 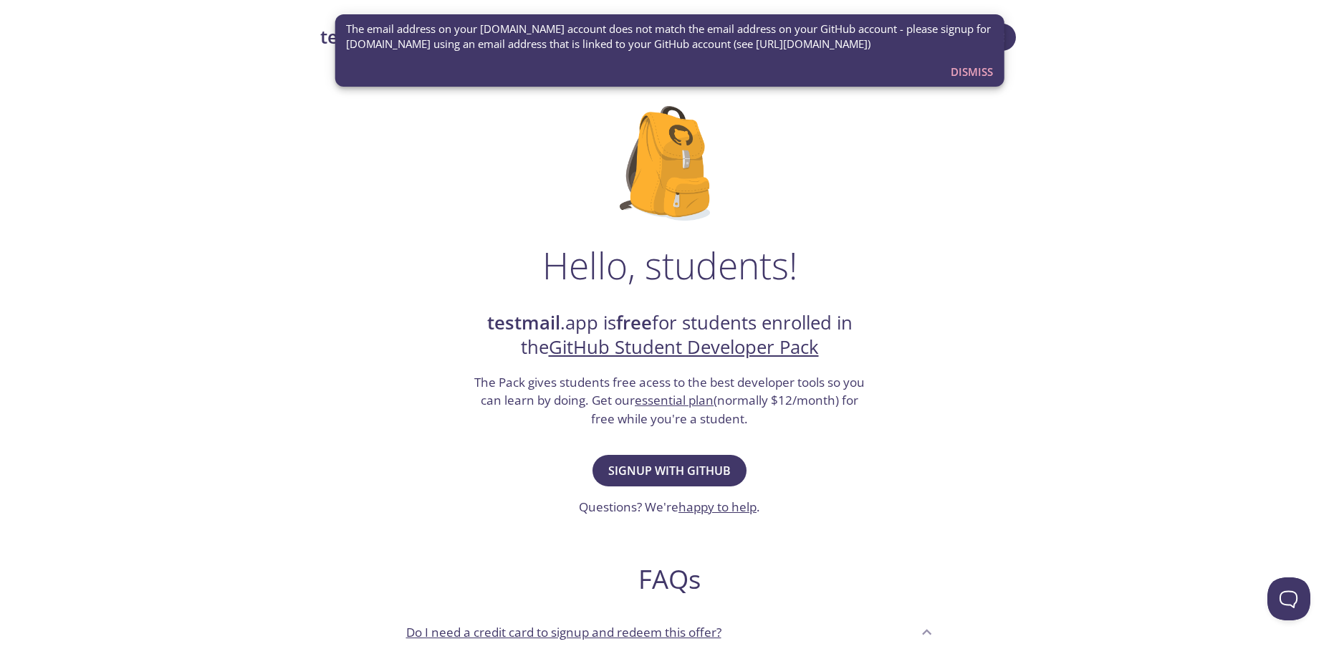 I want to click on h2: FAQs, so click(x=670, y=579).